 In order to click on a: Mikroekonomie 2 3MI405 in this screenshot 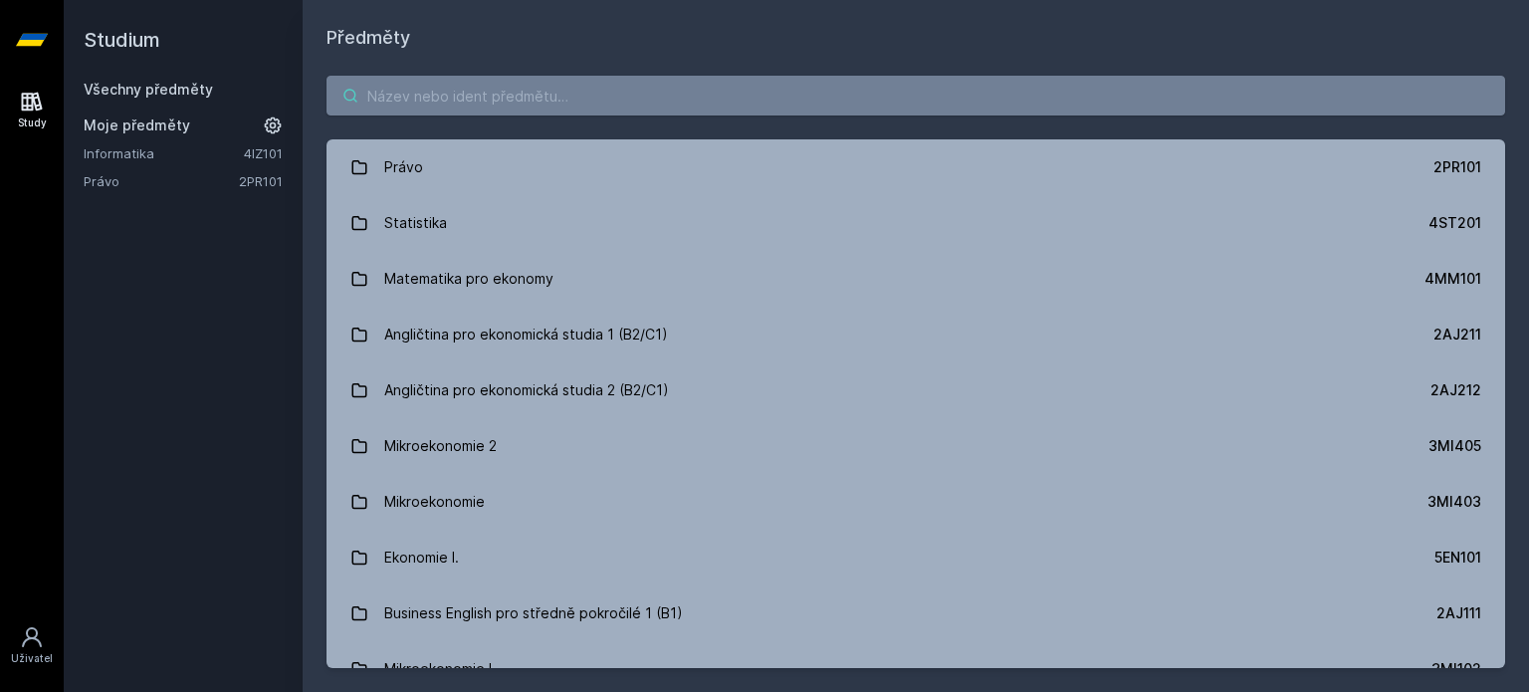, I will do `click(916, 446)`.